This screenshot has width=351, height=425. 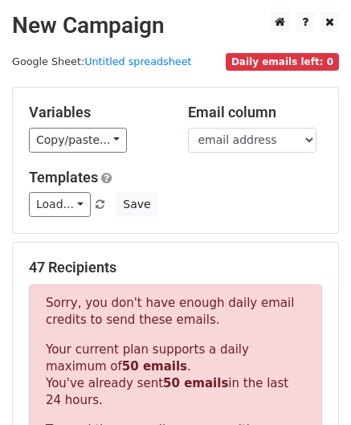 I want to click on a: Load..., so click(x=60, y=204).